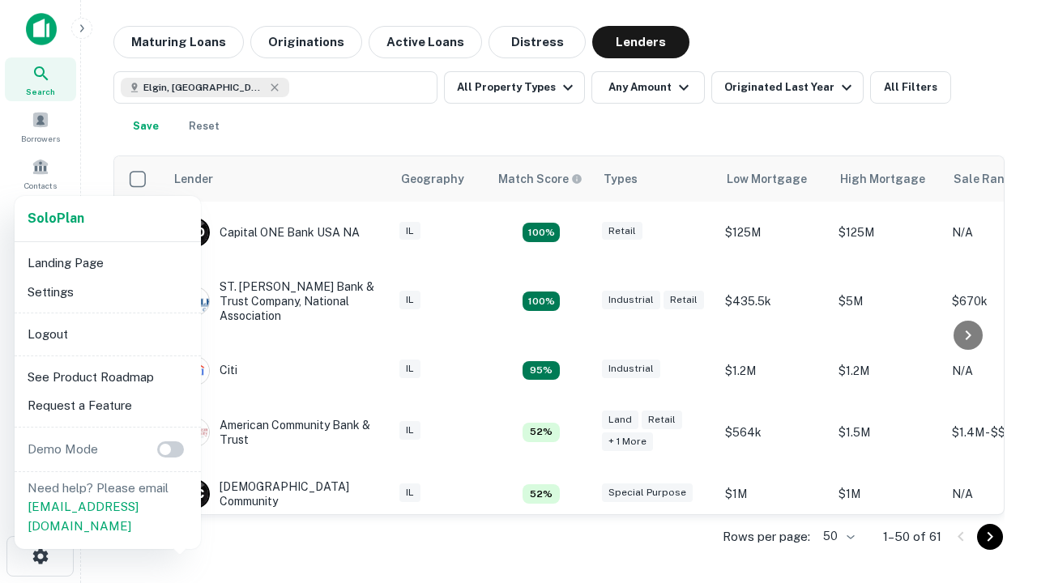 The image size is (1037, 583). Describe the element at coordinates (56, 219) in the screenshot. I see `a: SoloPlan` at that location.